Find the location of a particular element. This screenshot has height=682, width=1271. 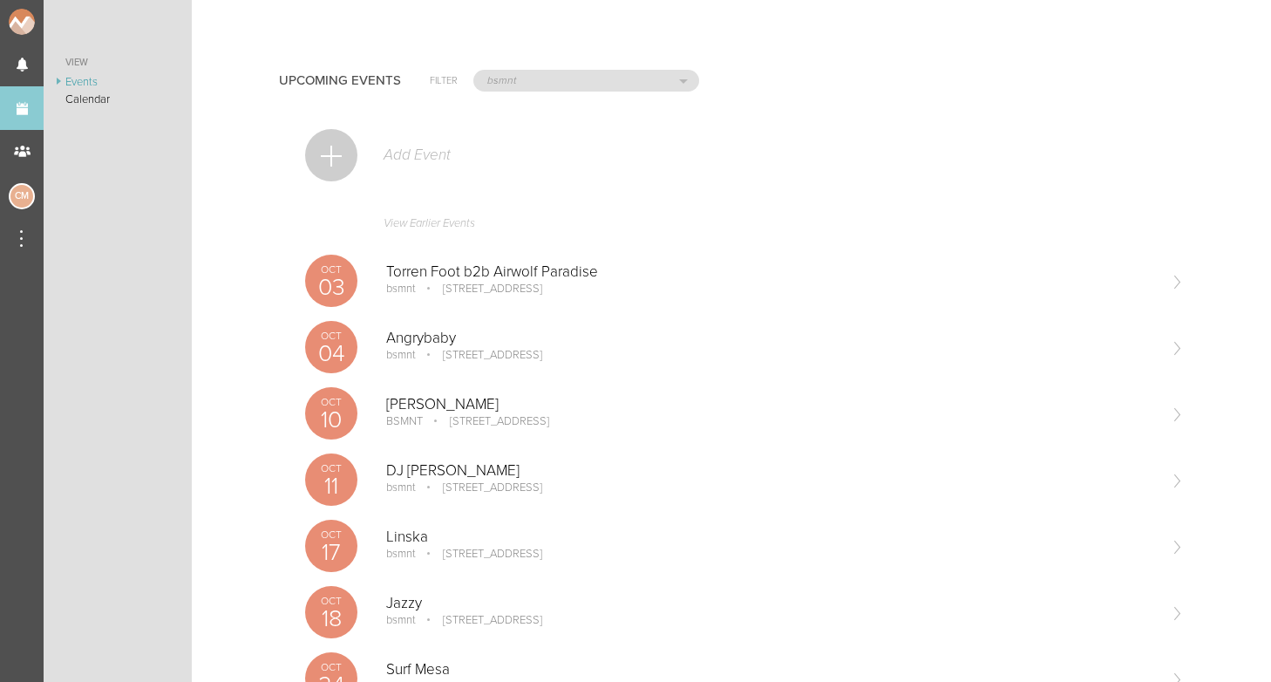

a: View Earlier Events is located at coordinates (745, 228).